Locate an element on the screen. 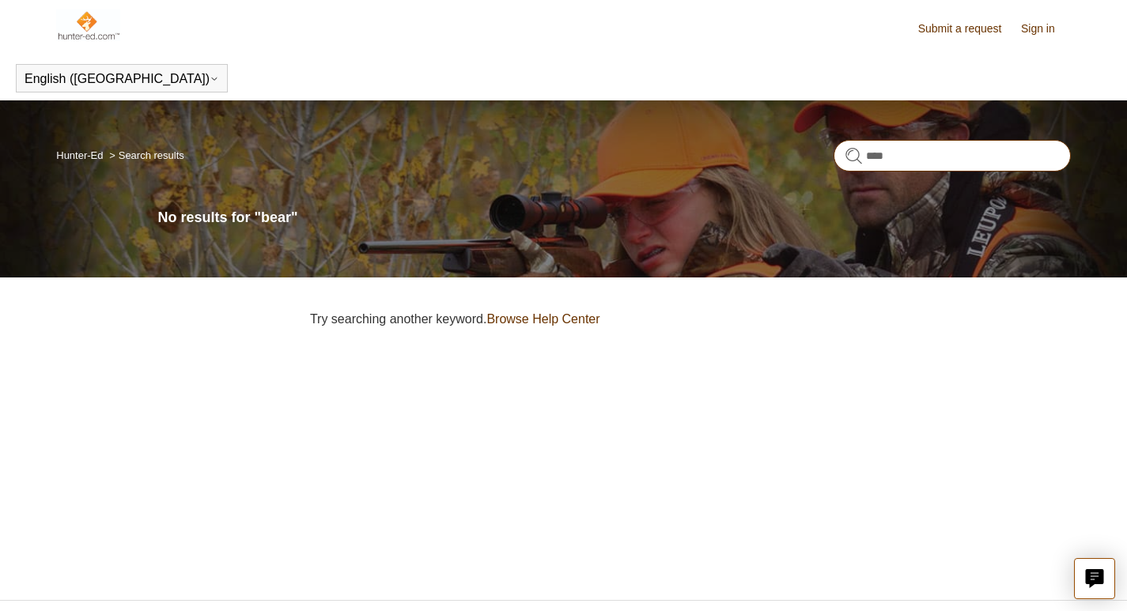  li: Hunter-Ed is located at coordinates (81, 155).